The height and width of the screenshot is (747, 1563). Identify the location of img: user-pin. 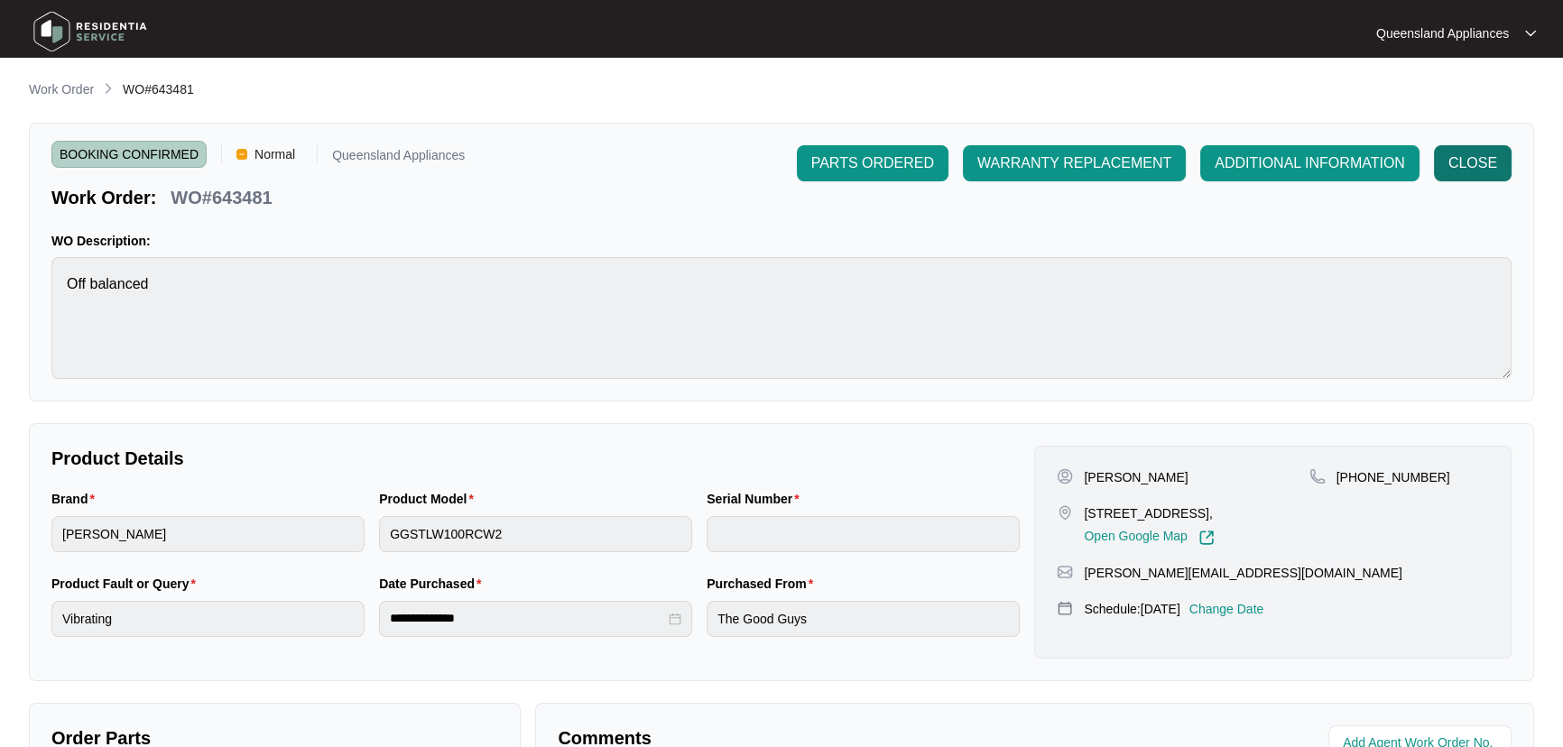
(1065, 476).